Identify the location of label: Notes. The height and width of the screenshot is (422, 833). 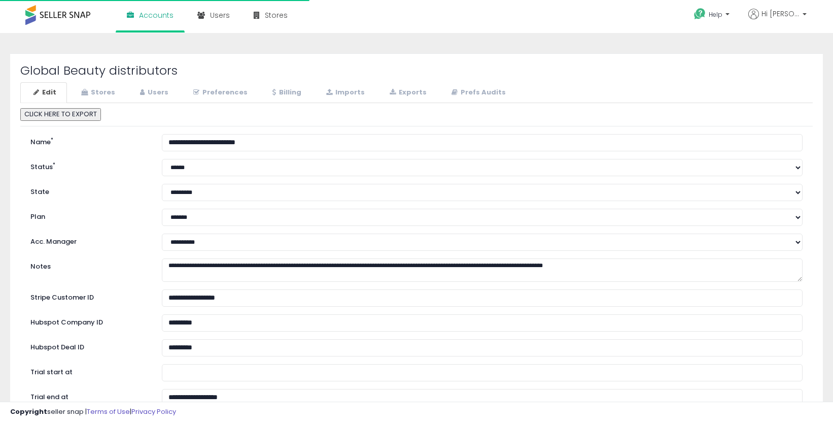
(88, 265).